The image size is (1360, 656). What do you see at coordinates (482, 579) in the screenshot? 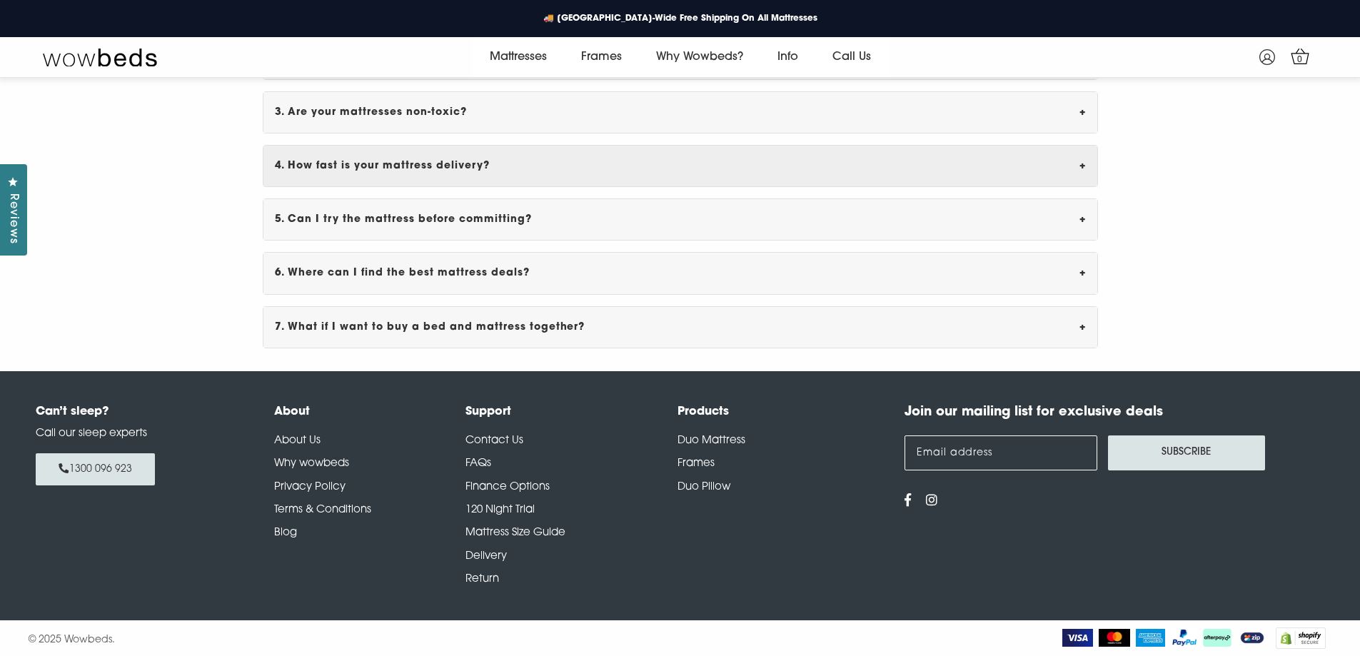
I see `a: Return` at bounding box center [482, 579].